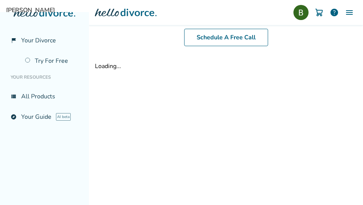 Image resolution: width=363 pixels, height=205 pixels. Describe the element at coordinates (226, 66) in the screenshot. I see `div: Loading...` at that location.